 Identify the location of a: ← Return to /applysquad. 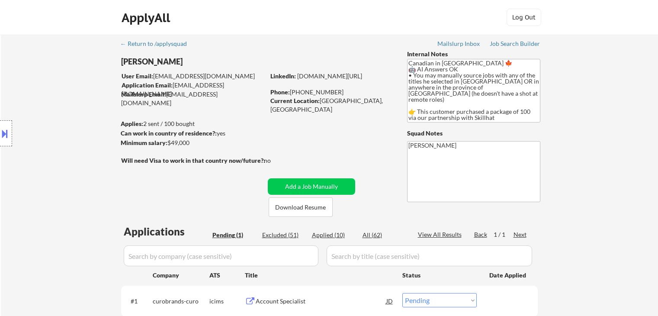
(158, 45).